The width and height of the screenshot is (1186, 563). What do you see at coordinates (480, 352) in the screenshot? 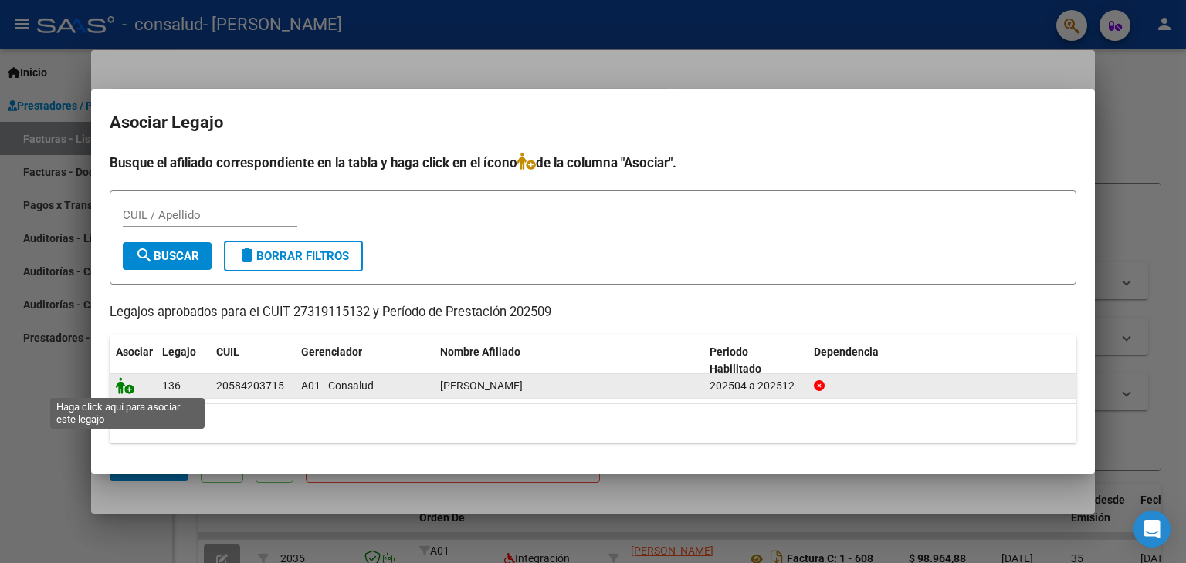
I see `span: Nombre Afiliado` at bounding box center [480, 352].